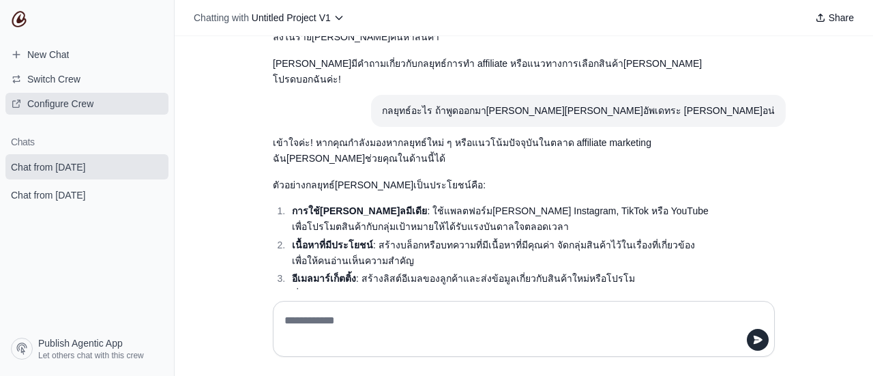  I want to click on span: Switch Crew, so click(54, 79).